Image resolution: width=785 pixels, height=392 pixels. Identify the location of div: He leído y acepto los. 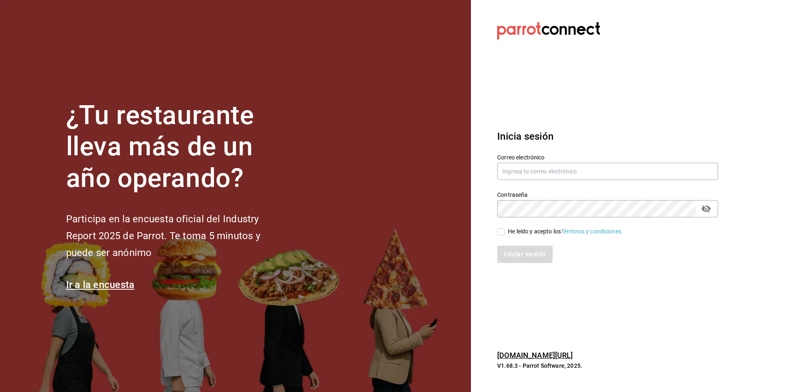
(566, 231).